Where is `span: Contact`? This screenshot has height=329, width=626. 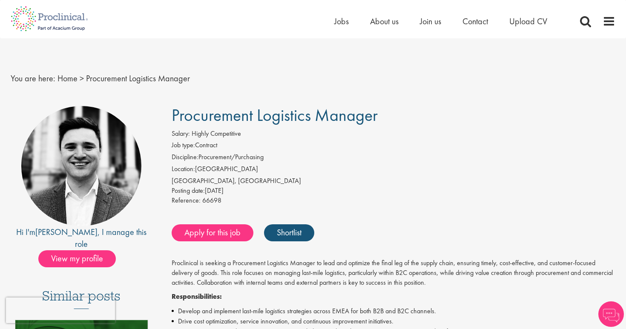 span: Contact is located at coordinates (475, 21).